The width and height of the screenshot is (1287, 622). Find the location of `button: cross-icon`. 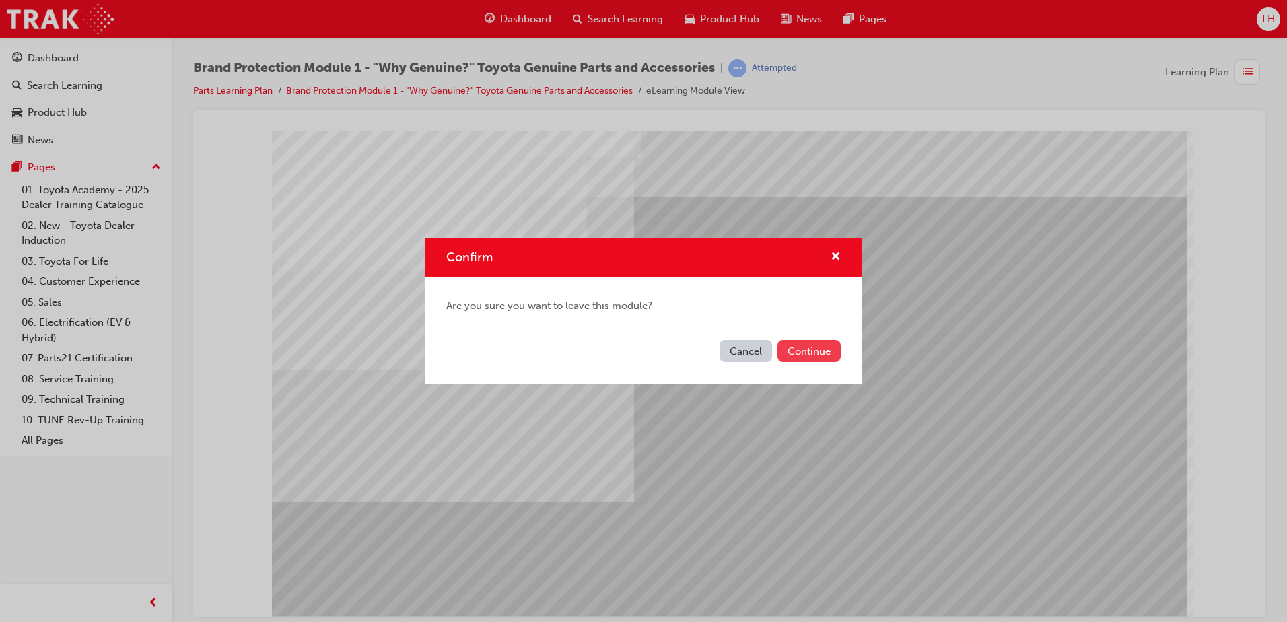

button: cross-icon is located at coordinates (835, 257).